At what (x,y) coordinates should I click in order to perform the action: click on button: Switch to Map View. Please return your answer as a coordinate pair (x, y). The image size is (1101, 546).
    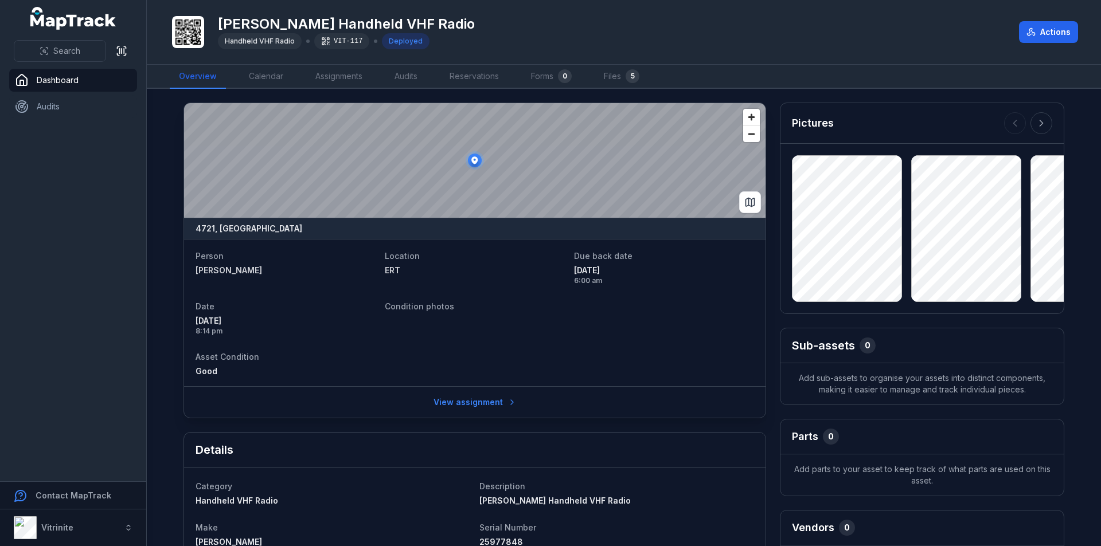
    Looking at the image, I should click on (750, 202).